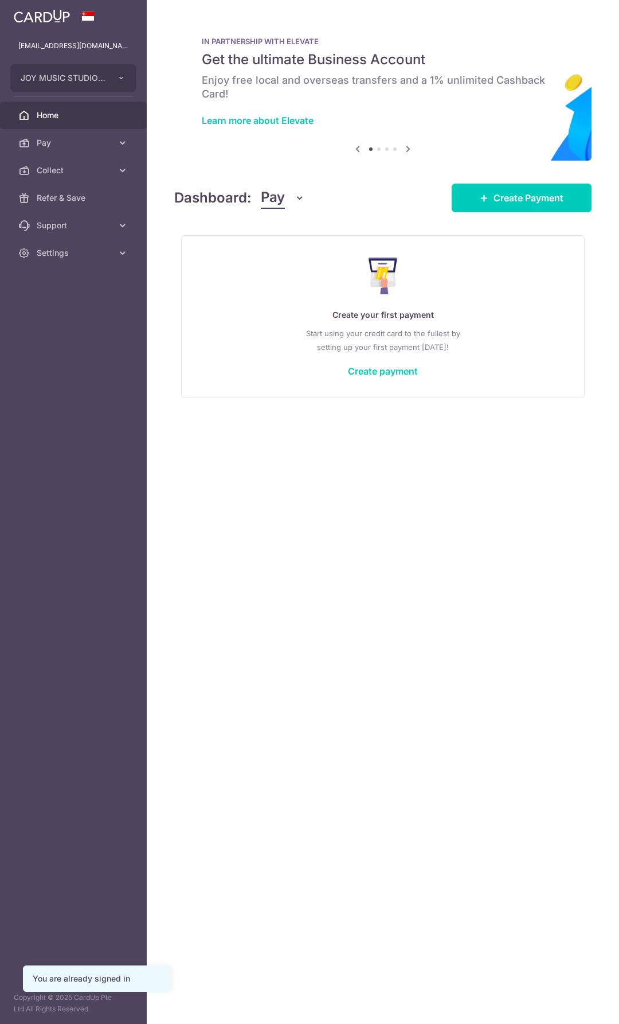 This screenshot has height=1024, width=619. I want to click on a: Create payment, so click(383, 371).